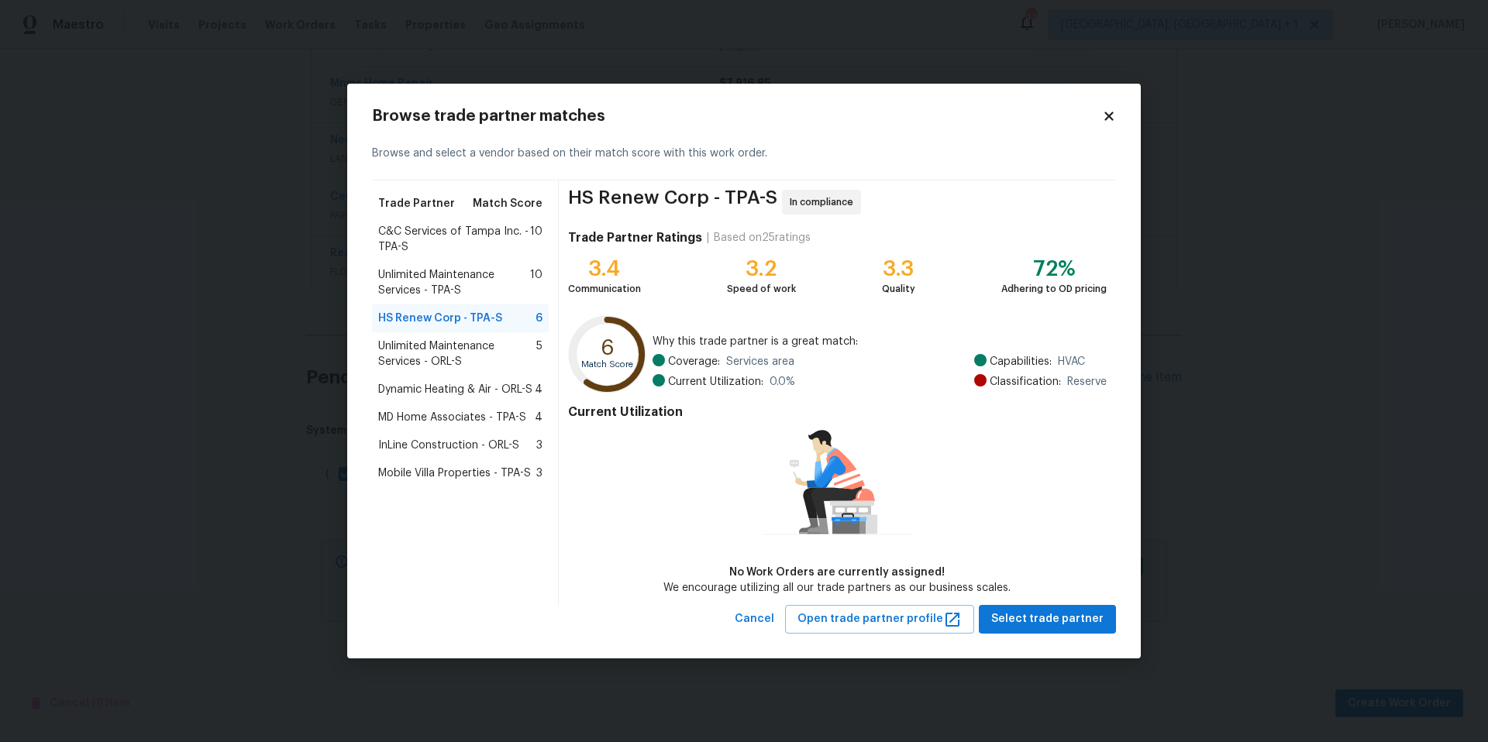 This screenshot has height=742, width=1488. I want to click on text: Match Score, so click(607, 365).